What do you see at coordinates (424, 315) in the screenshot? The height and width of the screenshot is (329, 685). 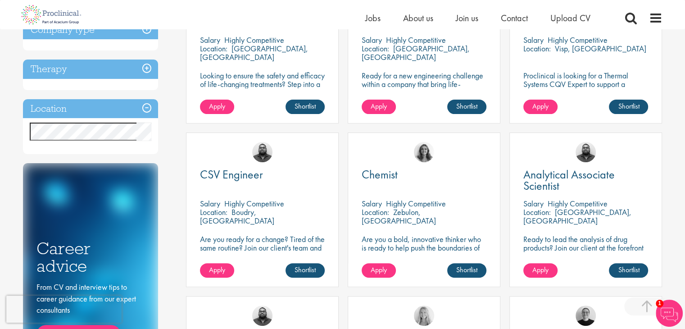 I see `a: Shannon Briggs` at bounding box center [424, 315].